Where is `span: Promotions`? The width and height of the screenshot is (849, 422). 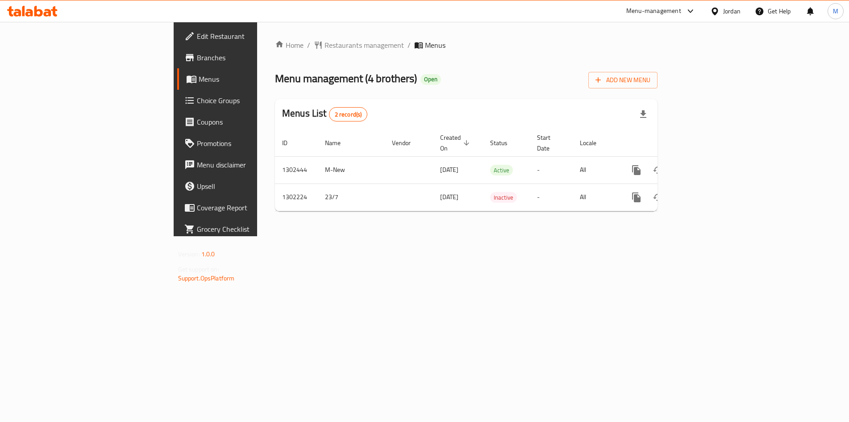
span: Promotions is located at coordinates (253, 143).